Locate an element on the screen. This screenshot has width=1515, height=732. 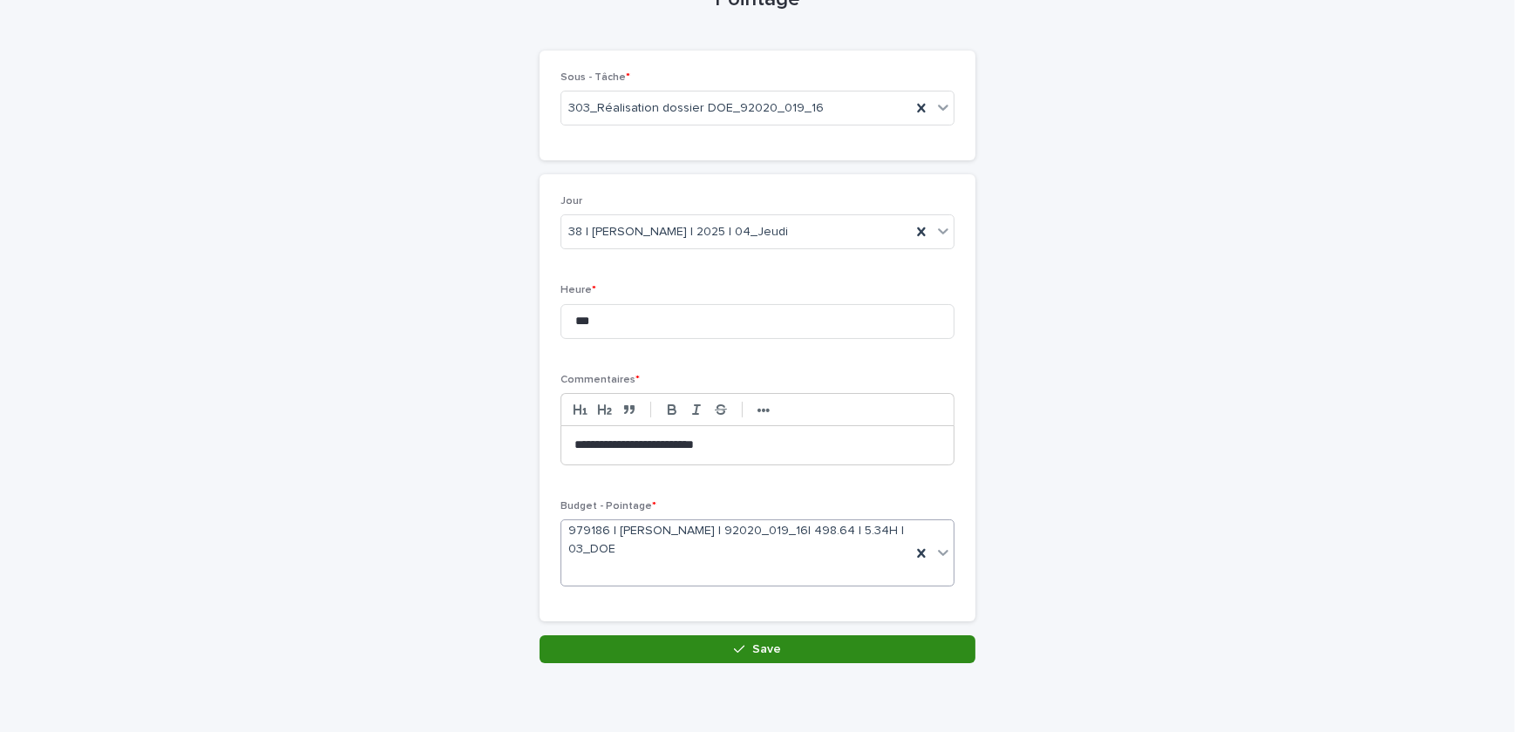
span: Sous - Tâche is located at coordinates (595, 78).